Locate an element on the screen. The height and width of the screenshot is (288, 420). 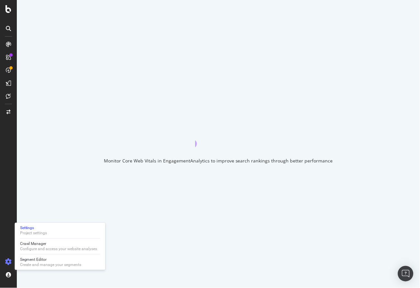
div: Segment Editor is located at coordinates (51, 260).